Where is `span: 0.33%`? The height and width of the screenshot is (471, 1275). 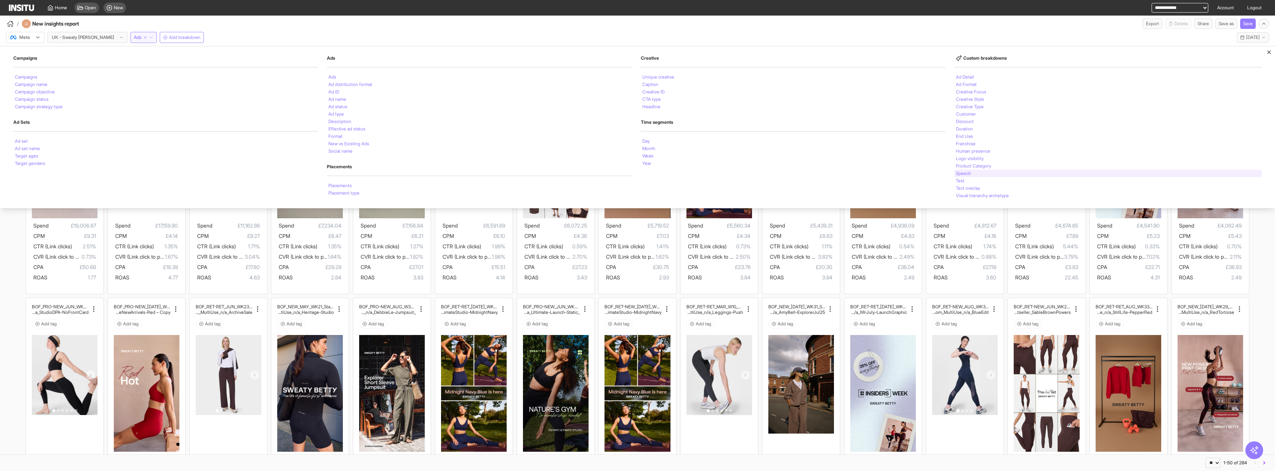 span: 0.33% is located at coordinates (1147, 246).